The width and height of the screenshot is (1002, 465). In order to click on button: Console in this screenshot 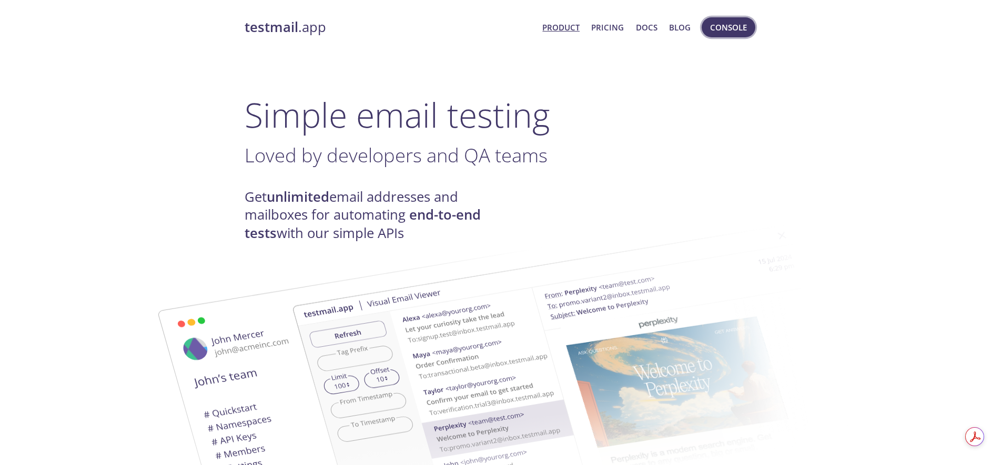, I will do `click(728, 27)`.